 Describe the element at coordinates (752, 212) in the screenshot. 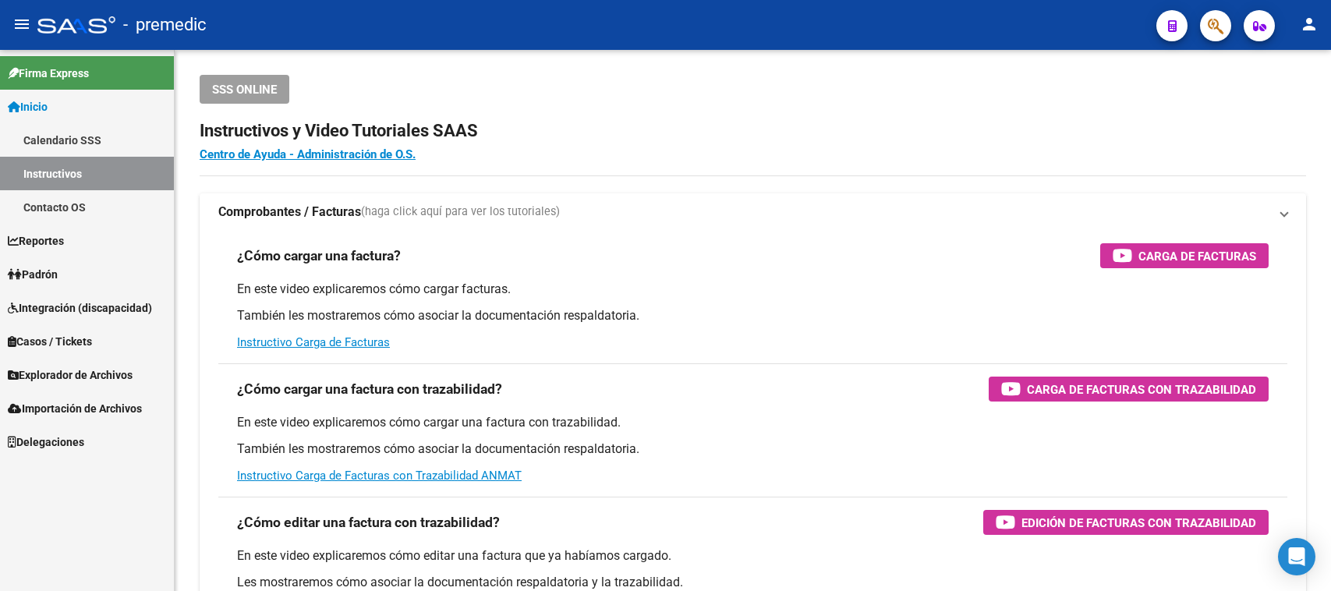

I see `mat-expansion-panel-header: Comprobantes / Facturas(haga click aquí para ver los tutoriales)` at that location.